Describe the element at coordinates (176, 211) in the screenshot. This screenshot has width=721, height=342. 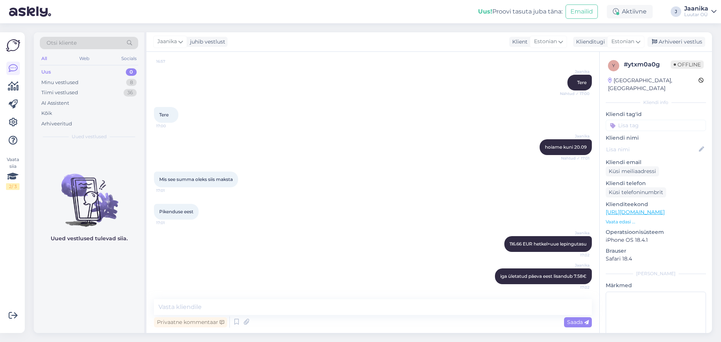
I see `span: Pikenduse eest` at that location.